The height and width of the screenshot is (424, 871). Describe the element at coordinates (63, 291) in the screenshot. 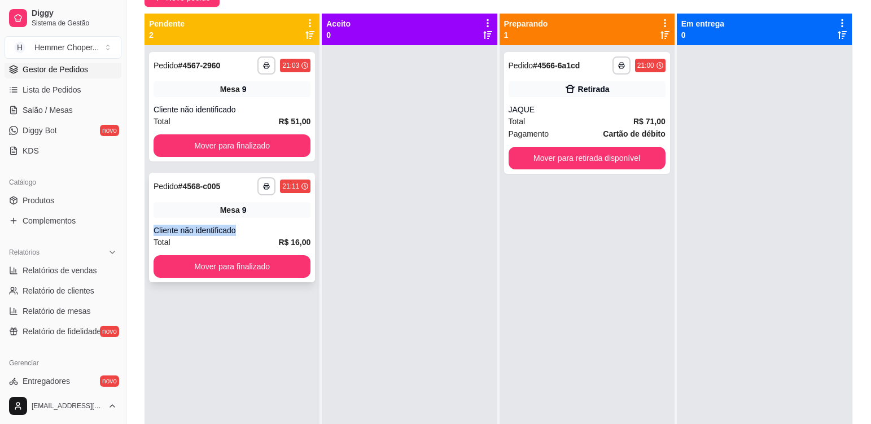

I see `a: Relatório de clientes` at that location.